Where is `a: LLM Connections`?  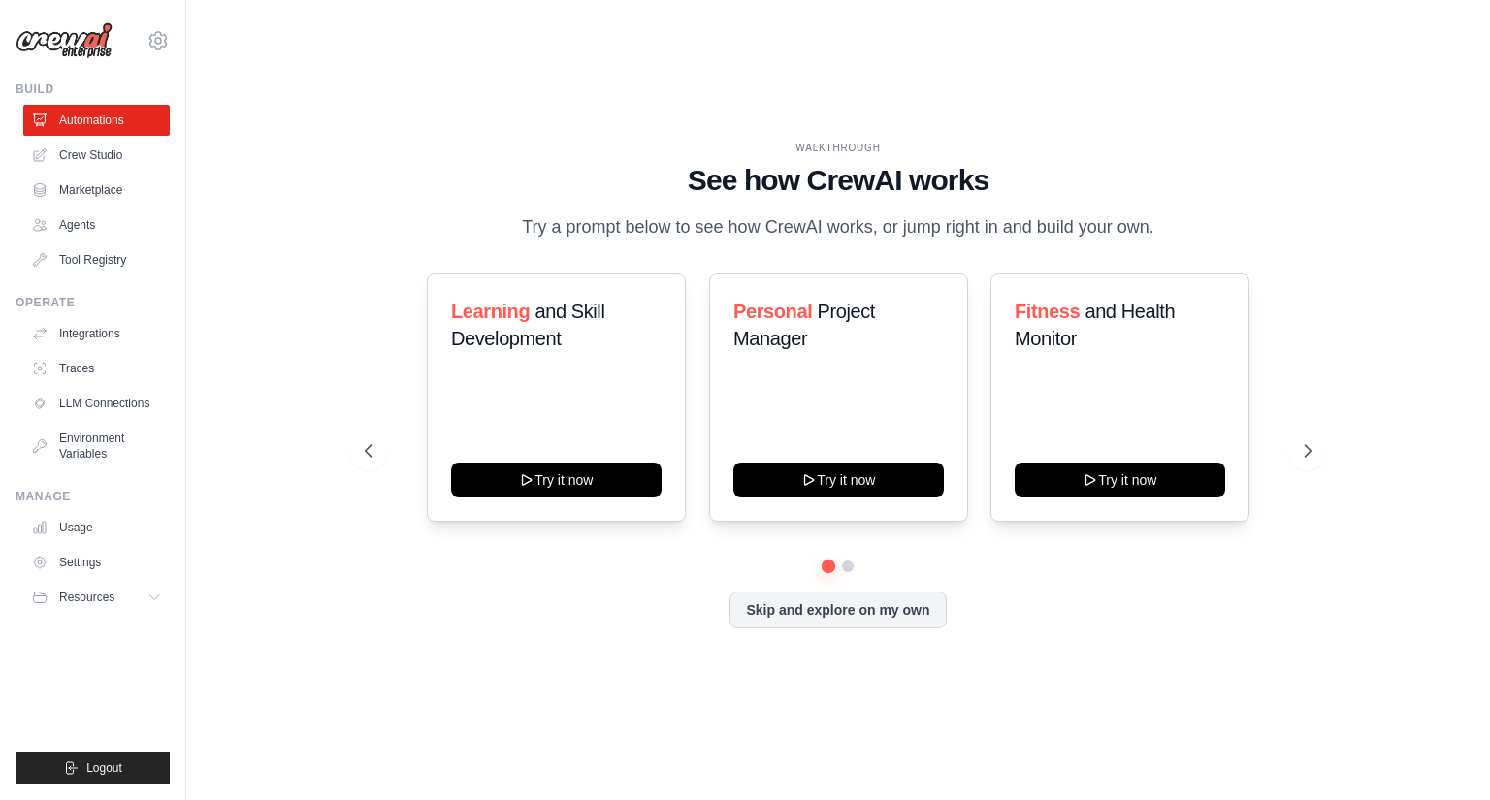 a: LLM Connections is located at coordinates (96, 403).